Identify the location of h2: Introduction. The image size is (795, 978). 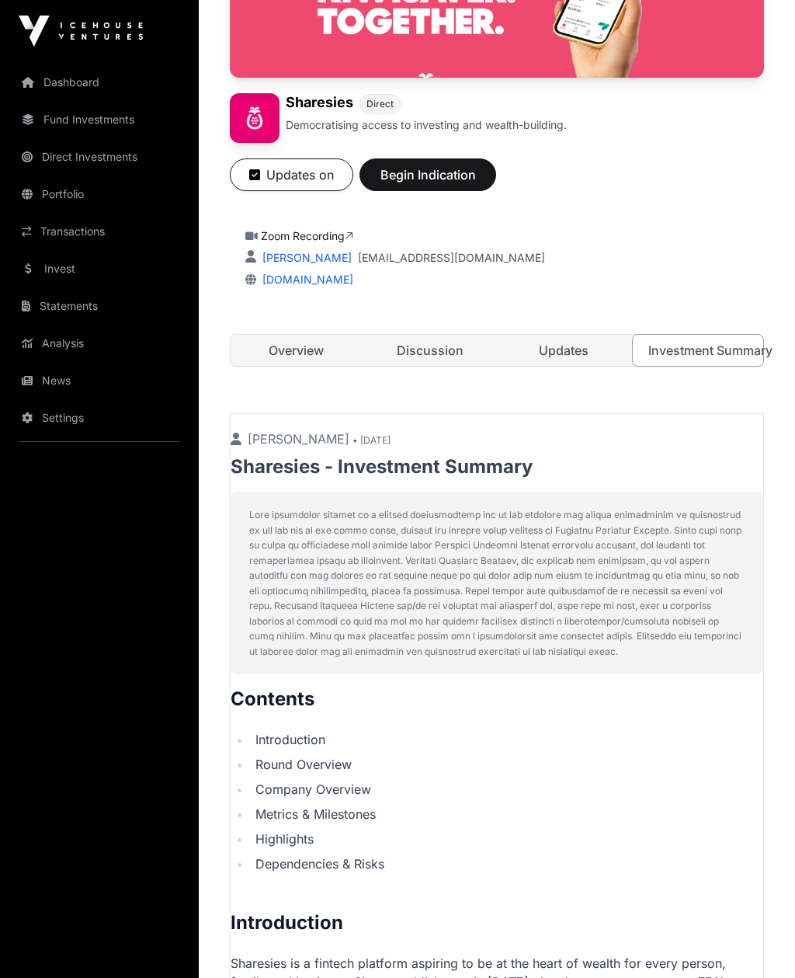
(497, 923).